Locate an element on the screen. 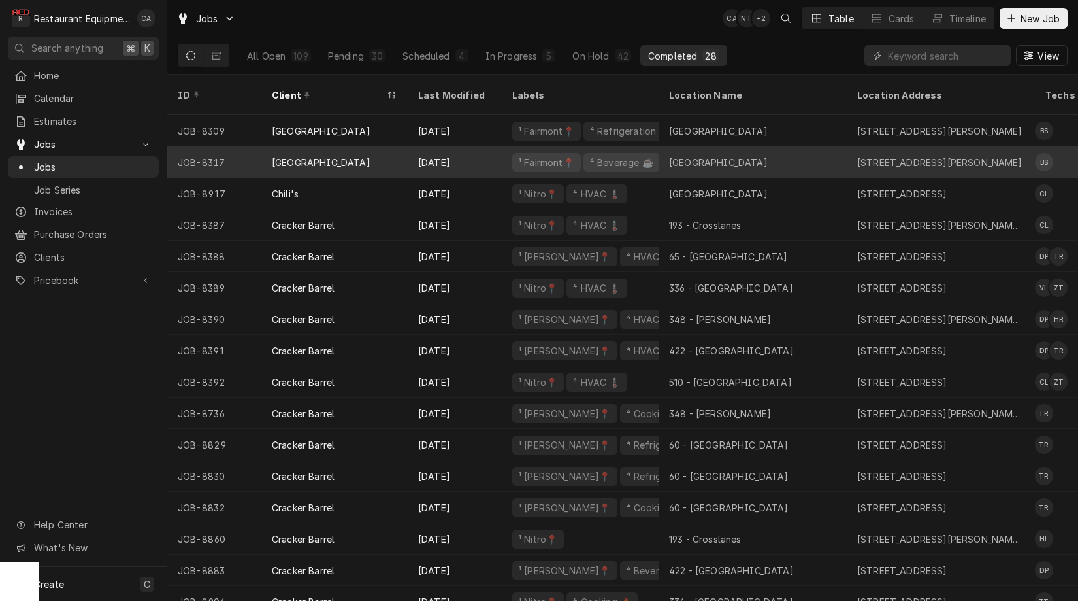 The image size is (1078, 601). div: 30 is located at coordinates (377, 56).